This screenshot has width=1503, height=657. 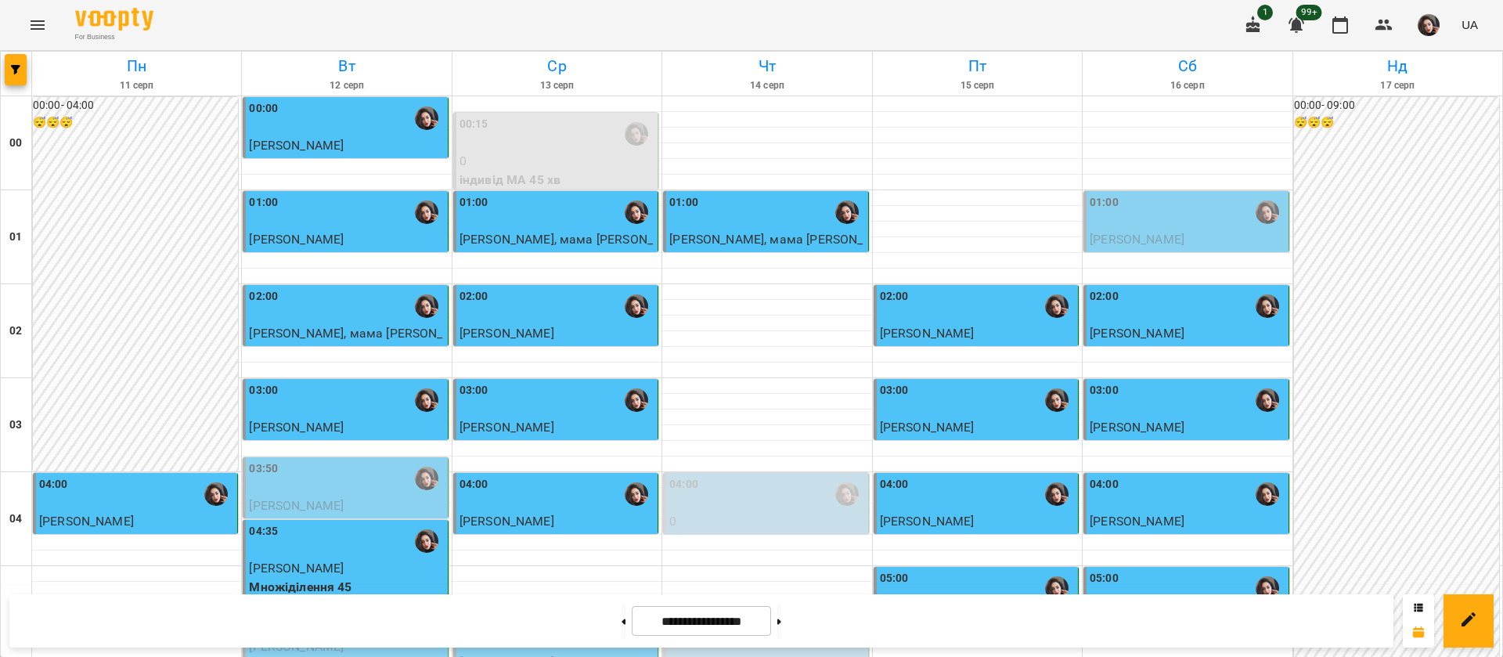 What do you see at coordinates (556, 446) in the screenshot?
I see `p: індивід шч 45 хв` at bounding box center [556, 446].